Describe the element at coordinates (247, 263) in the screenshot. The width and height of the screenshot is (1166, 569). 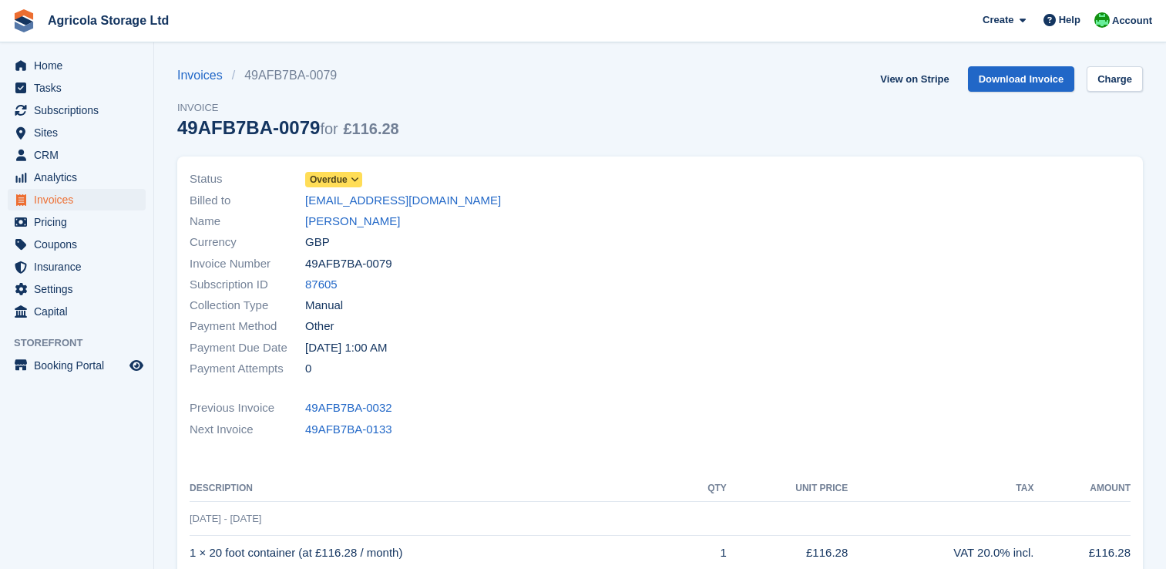
I see `span: Invoice Number` at that location.